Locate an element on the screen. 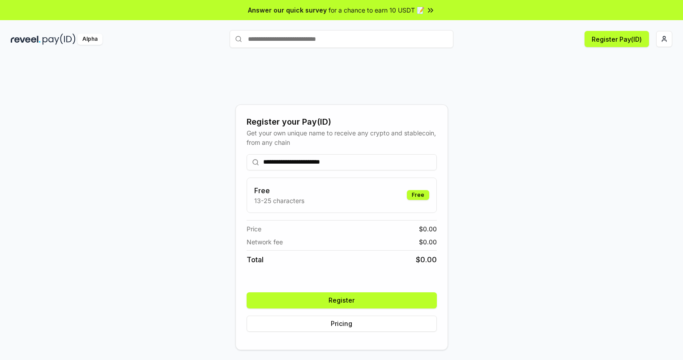 The height and width of the screenshot is (360, 683). h3: Free is located at coordinates (279, 190).